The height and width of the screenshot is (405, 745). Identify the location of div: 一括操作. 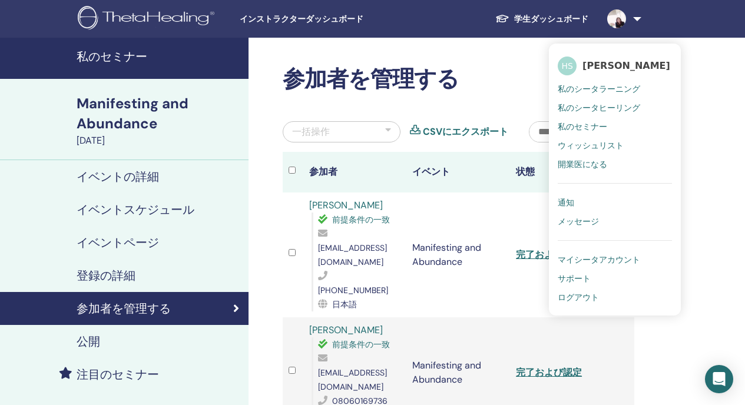
(311, 132).